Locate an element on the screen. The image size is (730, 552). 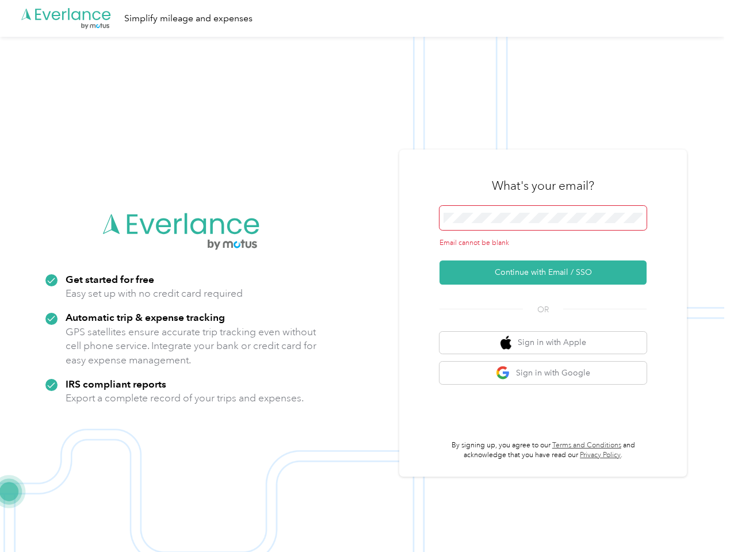
img: google logo is located at coordinates (503, 373).